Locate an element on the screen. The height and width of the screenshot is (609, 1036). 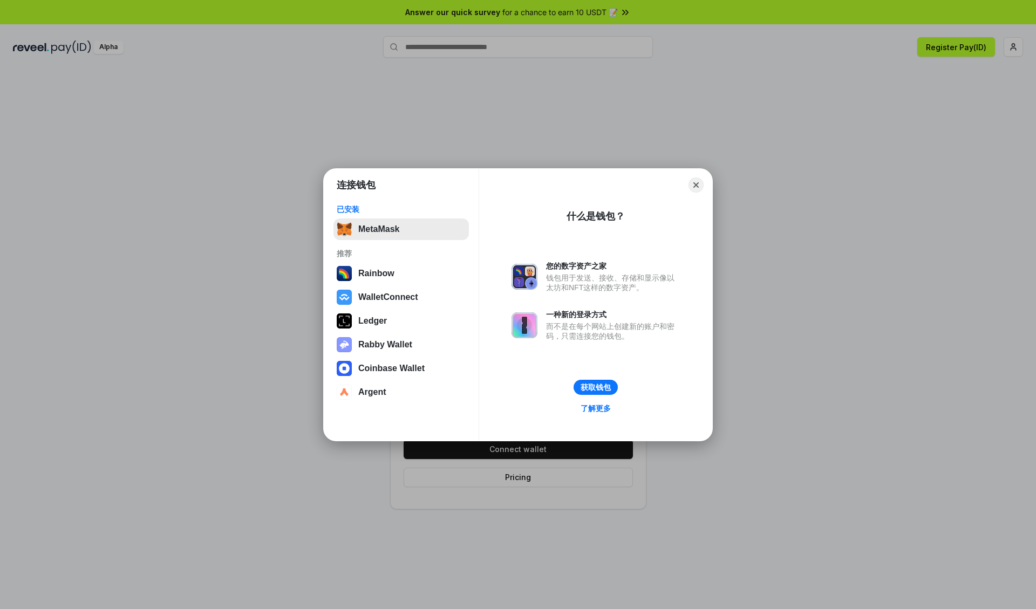
div: 一种新的登录方式 is located at coordinates (613, 315).